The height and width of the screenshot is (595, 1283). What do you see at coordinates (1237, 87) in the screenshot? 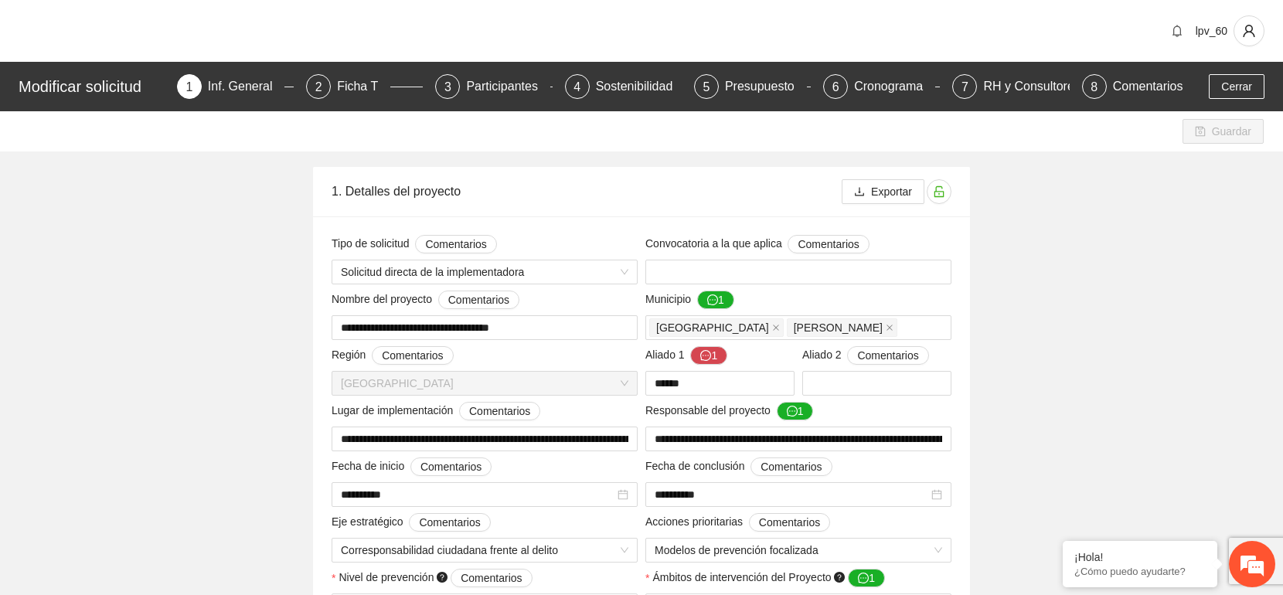
I see `span: Cerrar` at bounding box center [1237, 87].